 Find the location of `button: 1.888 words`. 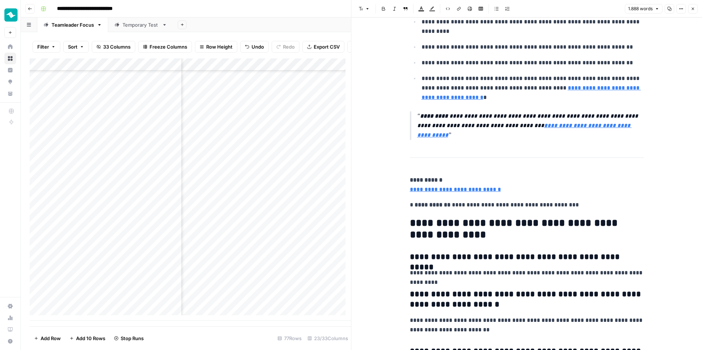

button: 1.888 words is located at coordinates (644, 9).